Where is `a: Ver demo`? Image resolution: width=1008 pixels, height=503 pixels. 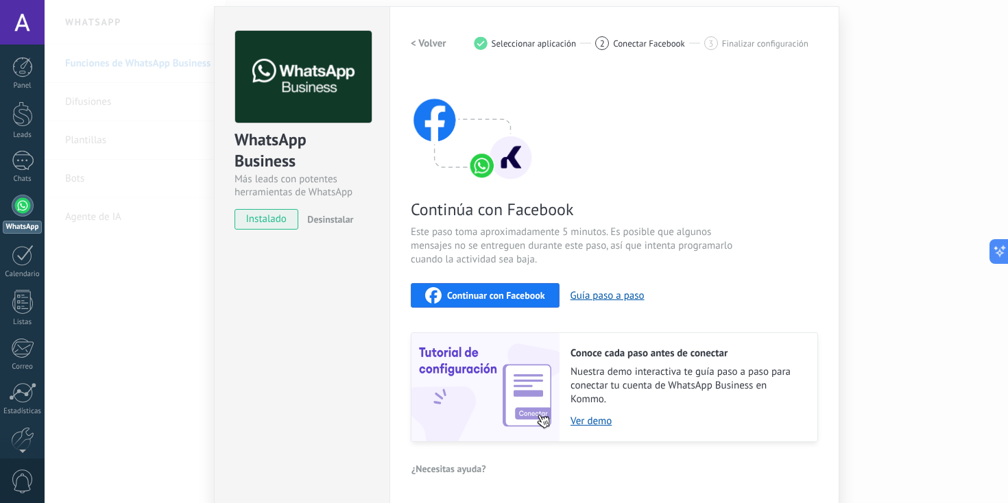 a: Ver demo is located at coordinates (687, 421).